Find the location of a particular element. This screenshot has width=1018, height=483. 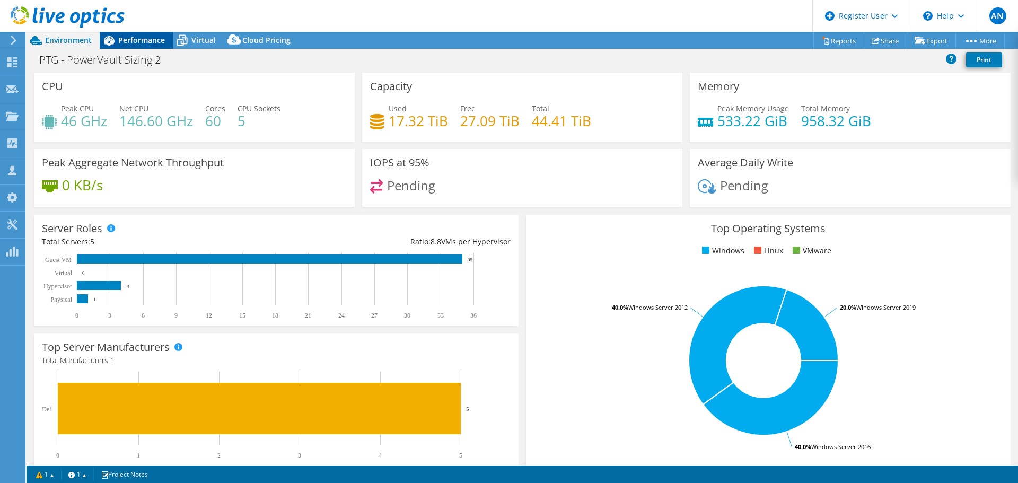

text: Virtual is located at coordinates (64, 273).